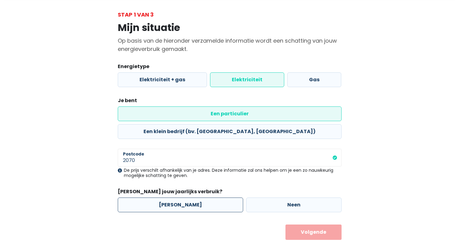  I want to click on button: Volgende, so click(313, 232).